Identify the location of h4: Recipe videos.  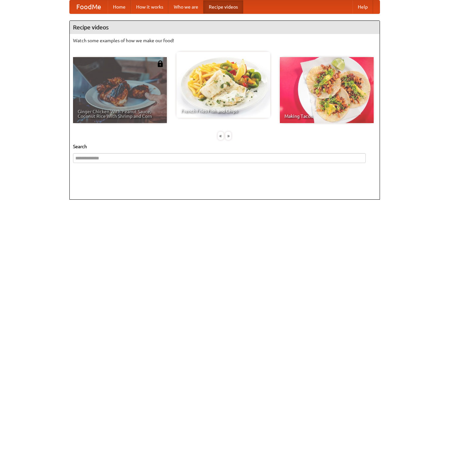
(225, 27).